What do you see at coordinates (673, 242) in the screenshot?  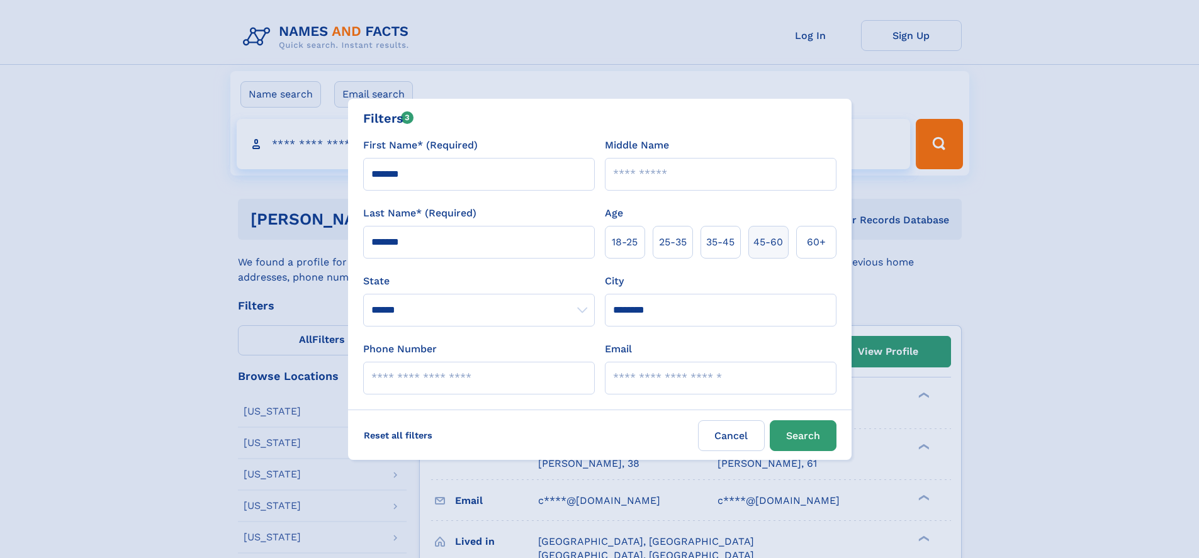 I see `span: 25‑35` at bounding box center [673, 242].